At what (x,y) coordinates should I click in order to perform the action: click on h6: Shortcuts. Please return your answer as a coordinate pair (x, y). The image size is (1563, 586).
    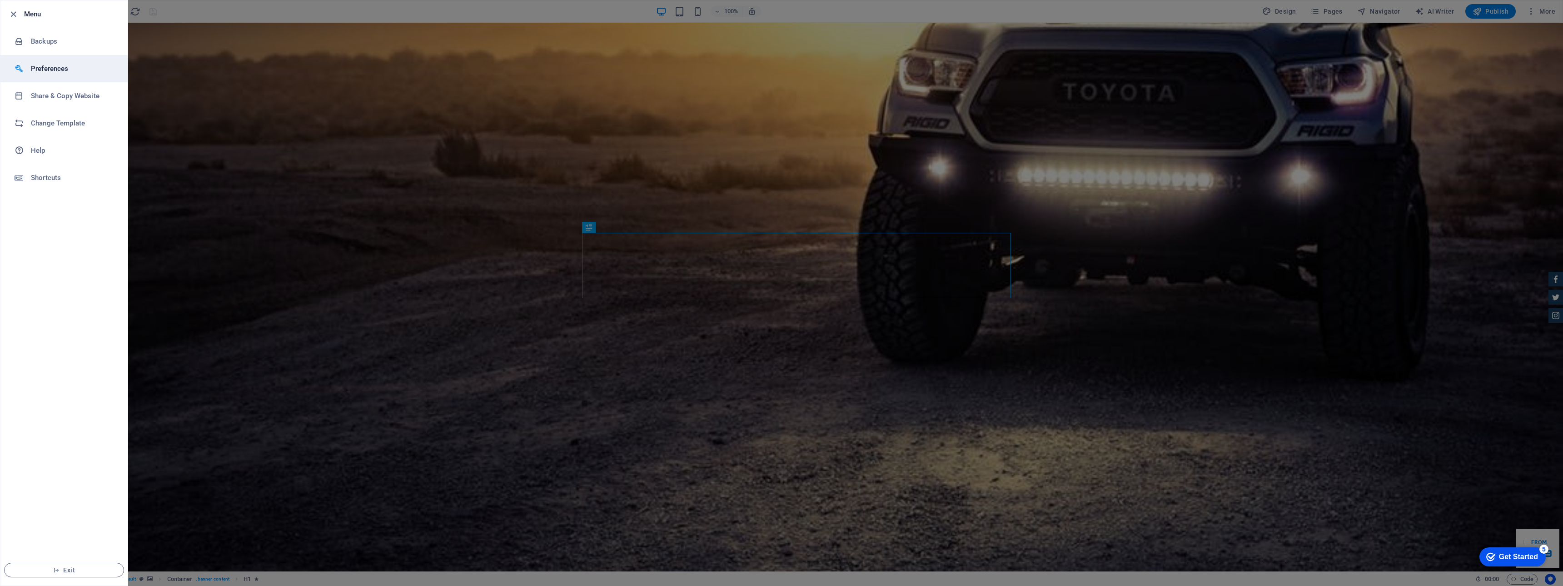
    Looking at the image, I should click on (73, 178).